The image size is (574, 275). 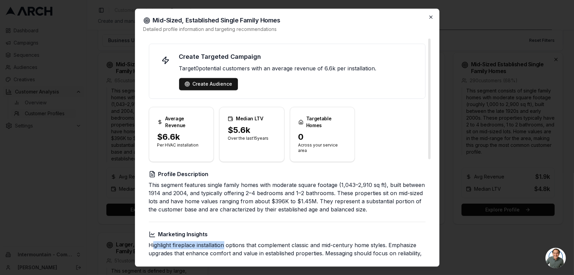 I want to click on div: $5.6k, so click(x=252, y=130).